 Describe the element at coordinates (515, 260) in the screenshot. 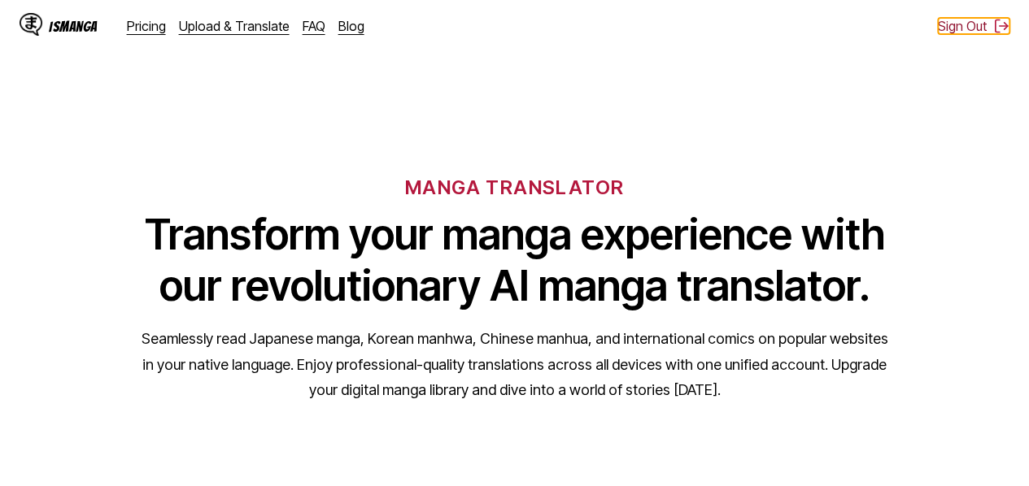

I see `h1: Transform your manga experience with our revolutionary AI manga translator.` at that location.